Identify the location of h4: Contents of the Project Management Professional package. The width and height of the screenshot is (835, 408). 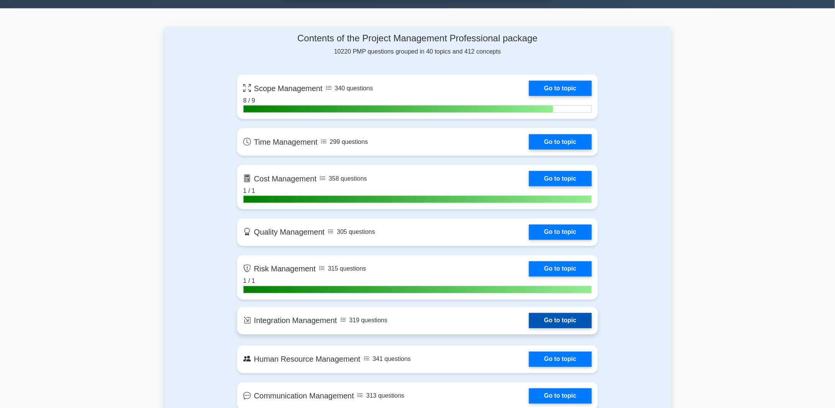
(418, 38).